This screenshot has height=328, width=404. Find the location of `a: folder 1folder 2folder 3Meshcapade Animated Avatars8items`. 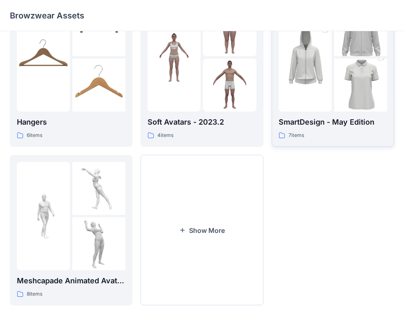

a: folder 1folder 2folder 3Meshcapade Animated Avatars8items is located at coordinates (71, 230).